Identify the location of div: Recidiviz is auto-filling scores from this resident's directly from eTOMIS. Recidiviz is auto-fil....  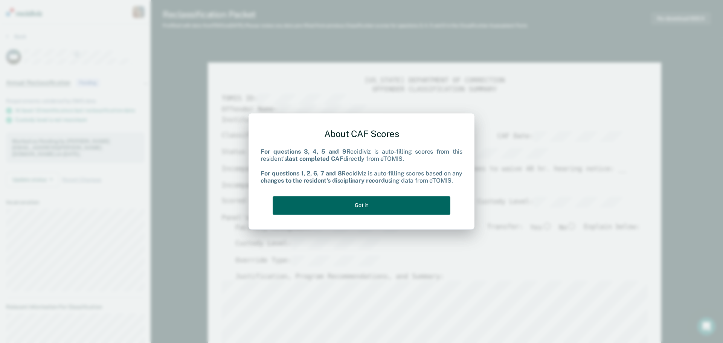
(361, 166).